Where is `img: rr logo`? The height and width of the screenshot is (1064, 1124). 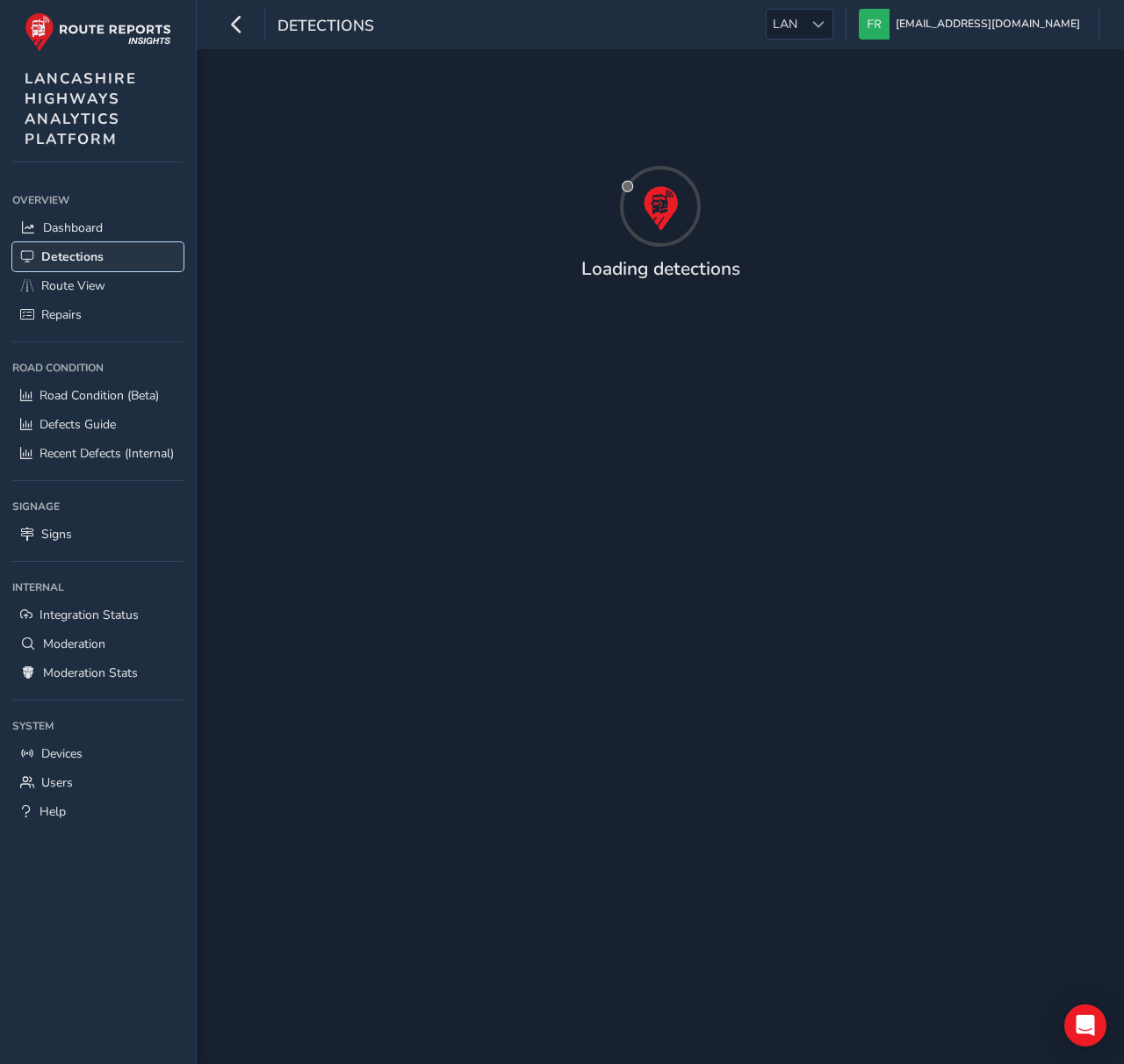 img: rr logo is located at coordinates (98, 32).